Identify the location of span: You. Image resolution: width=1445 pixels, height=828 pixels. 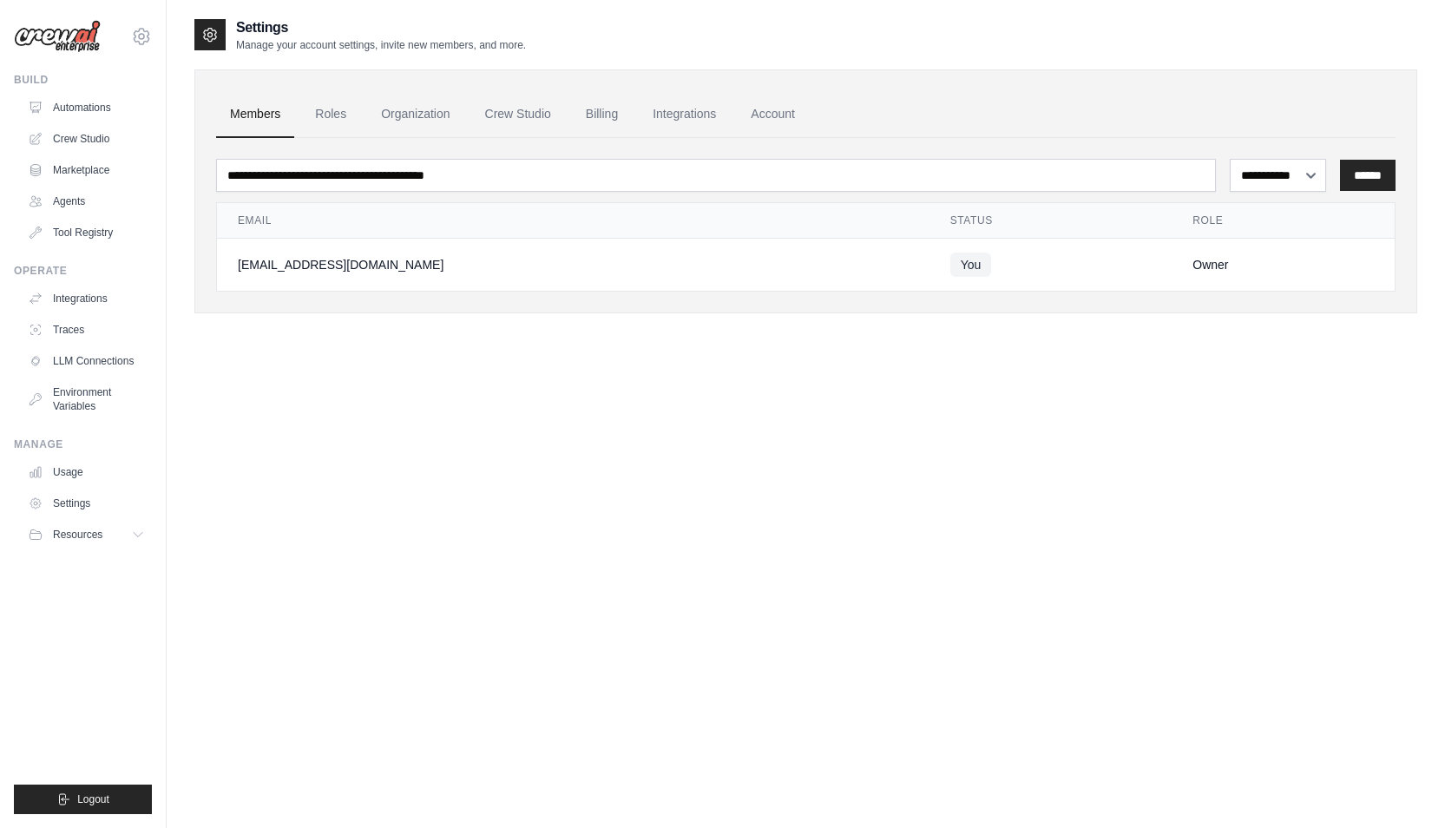
(971, 265).